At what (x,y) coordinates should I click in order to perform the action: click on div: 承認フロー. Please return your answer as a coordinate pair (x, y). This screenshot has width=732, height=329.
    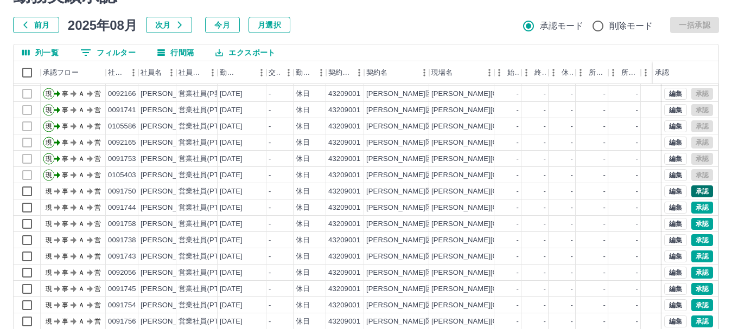
    Looking at the image, I should click on (73, 73).